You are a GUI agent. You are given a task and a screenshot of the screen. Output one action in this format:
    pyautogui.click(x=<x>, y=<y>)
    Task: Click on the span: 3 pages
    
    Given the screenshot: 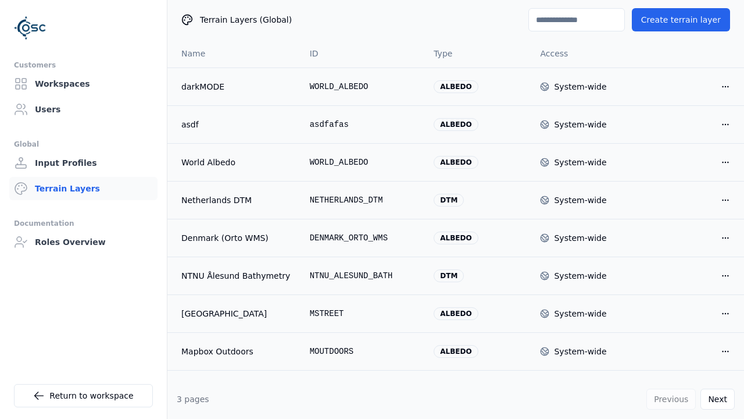 What is the action you would take?
    pyautogui.click(x=193, y=399)
    